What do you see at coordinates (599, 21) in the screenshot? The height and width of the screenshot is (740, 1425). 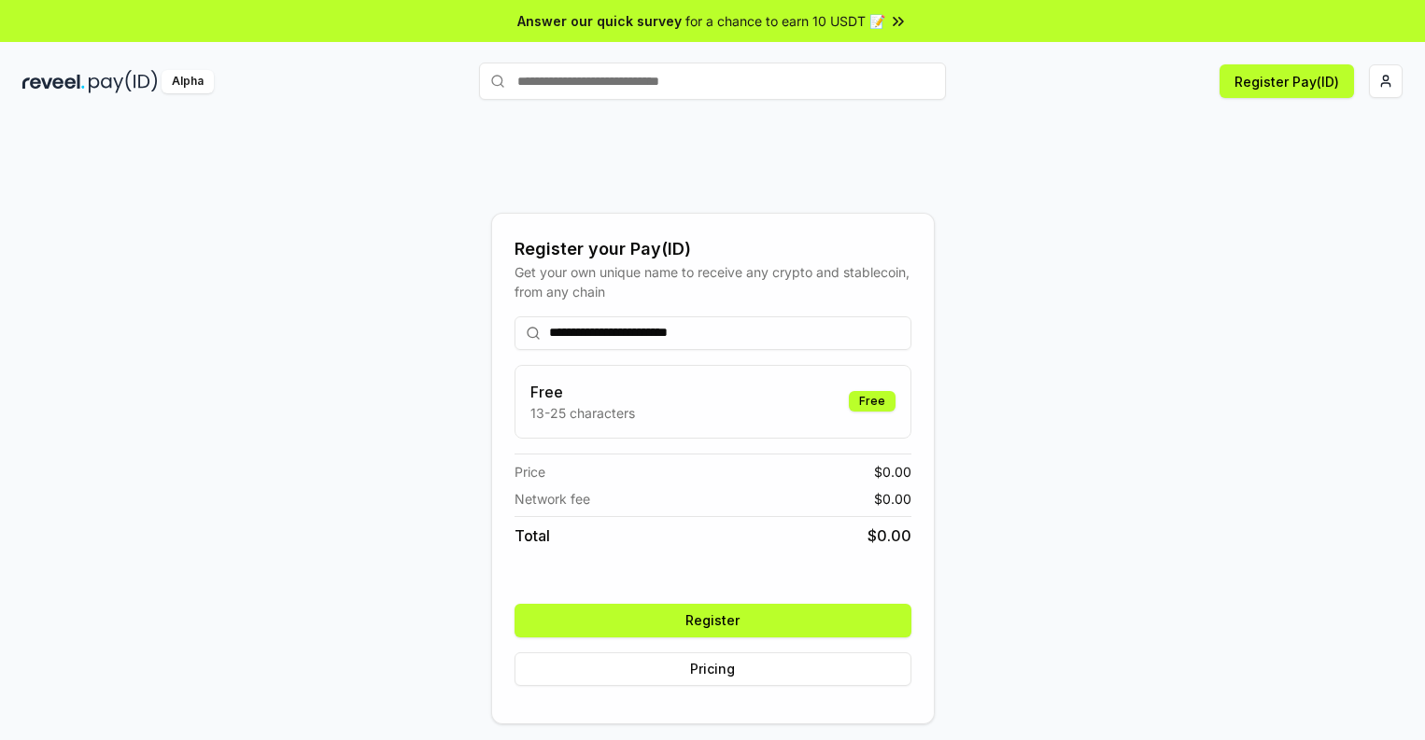 I see `span: Answer our quick survey` at bounding box center [599, 21].